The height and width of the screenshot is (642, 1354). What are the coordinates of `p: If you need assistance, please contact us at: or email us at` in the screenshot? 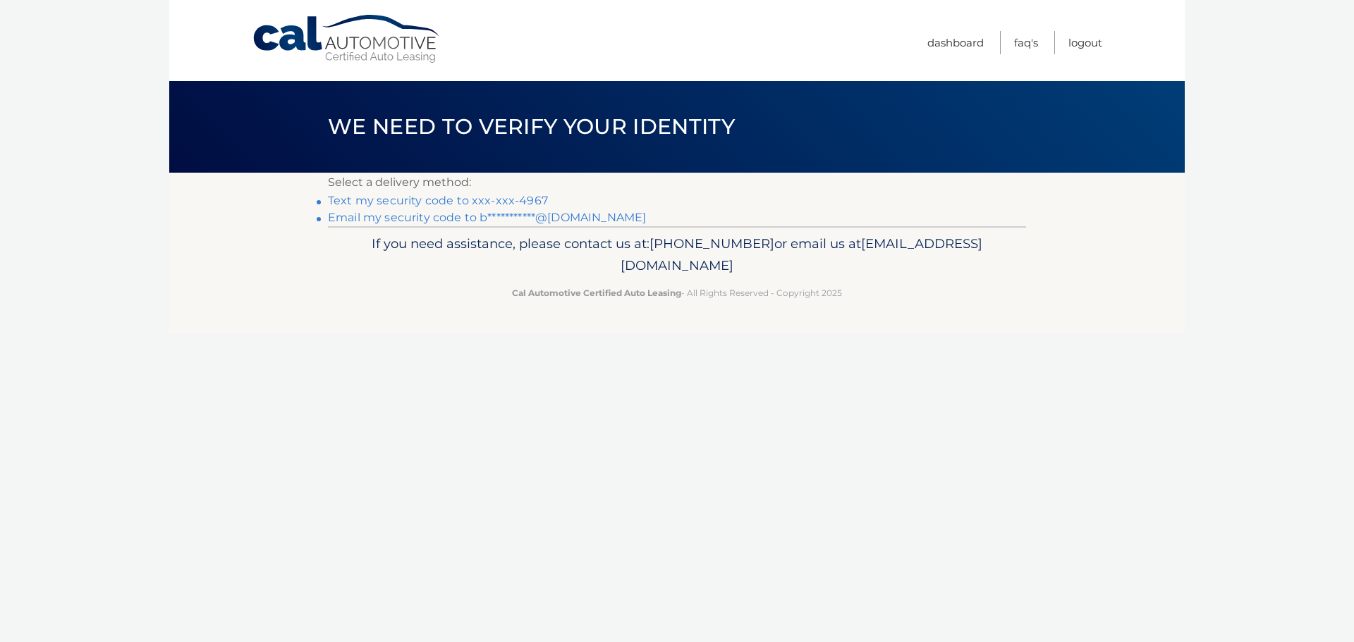 It's located at (677, 255).